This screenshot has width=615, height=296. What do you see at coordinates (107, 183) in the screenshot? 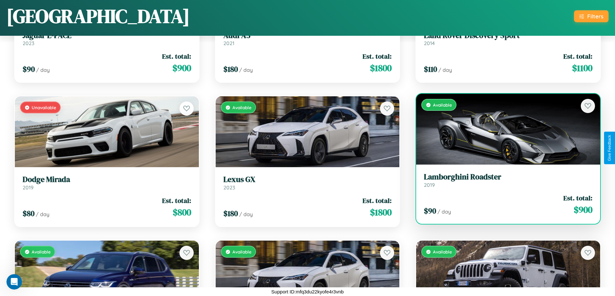
I see `a: Dodge Mirada2019` at bounding box center [107, 183].